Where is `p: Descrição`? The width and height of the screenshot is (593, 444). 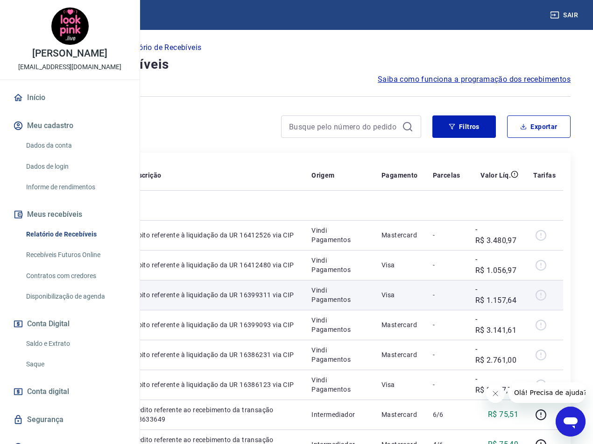
p: Descrição is located at coordinates (146, 175).